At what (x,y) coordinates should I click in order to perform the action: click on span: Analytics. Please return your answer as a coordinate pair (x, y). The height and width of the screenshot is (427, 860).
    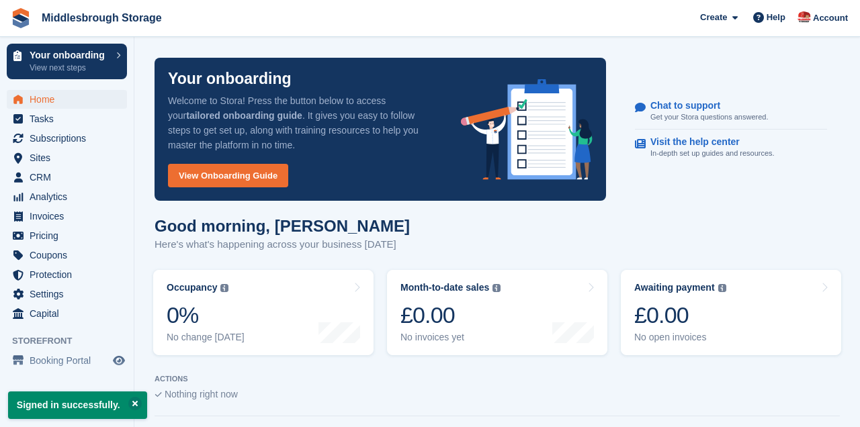
    Looking at the image, I should click on (70, 197).